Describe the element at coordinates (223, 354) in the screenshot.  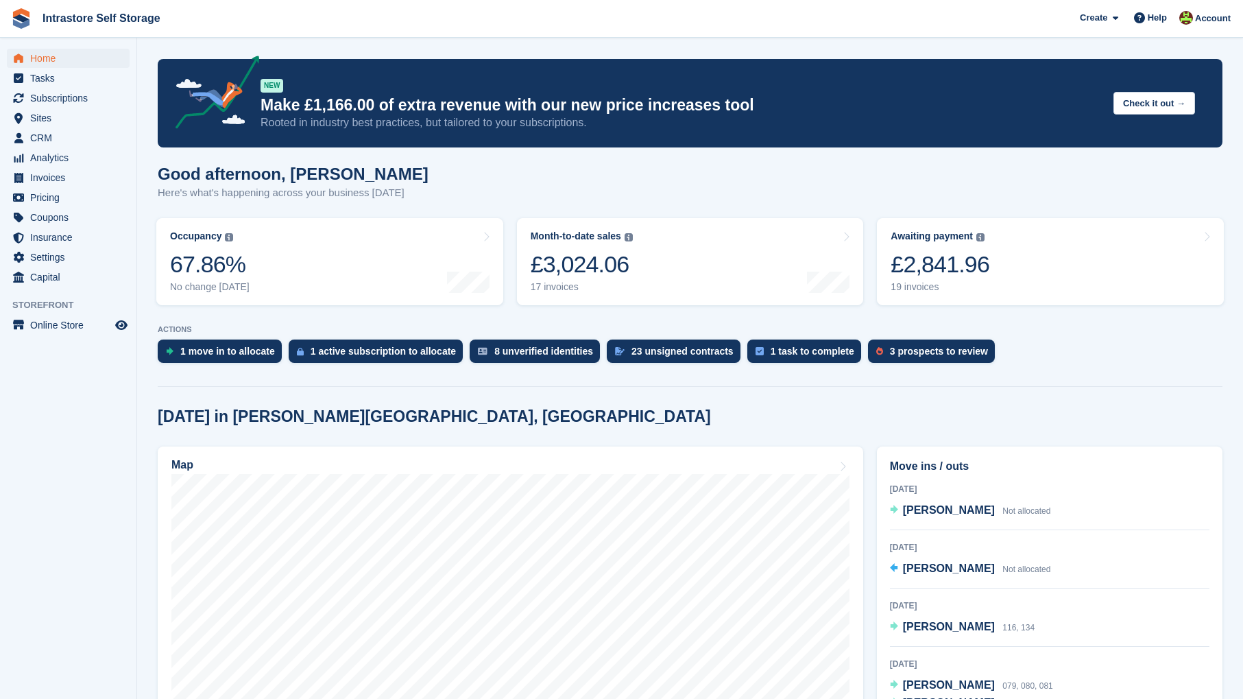
I see `a: 1 move in to allocate` at that location.